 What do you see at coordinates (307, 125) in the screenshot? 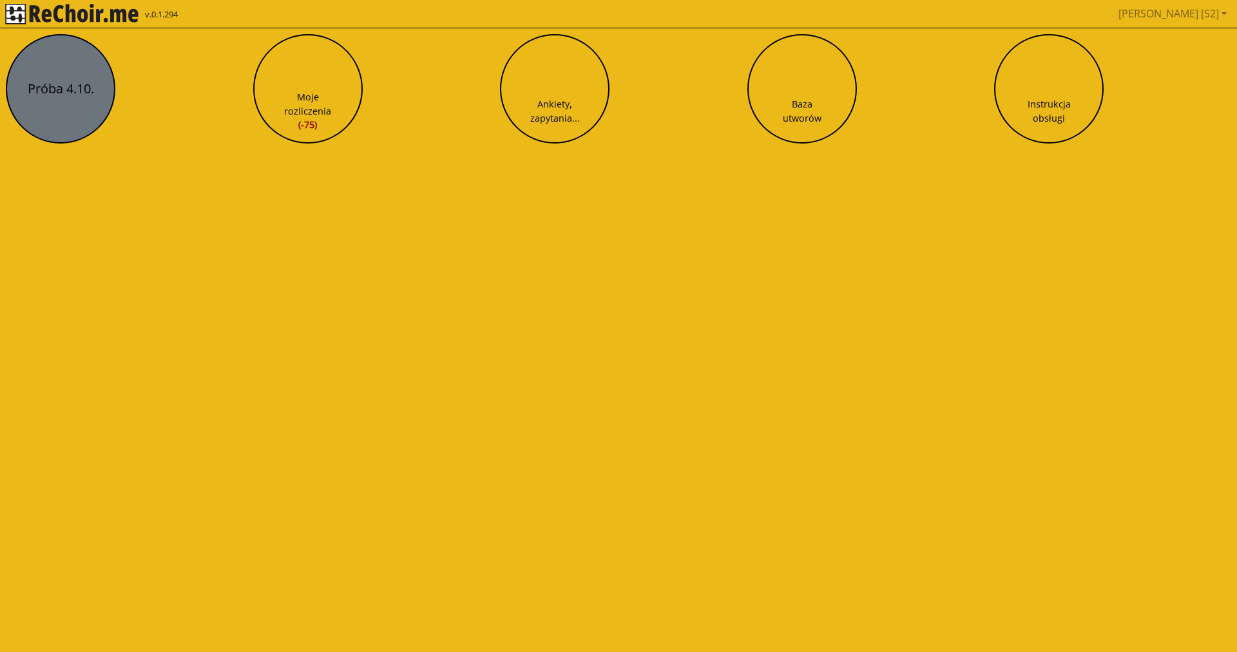
I see `span: (-75)` at bounding box center [307, 125].